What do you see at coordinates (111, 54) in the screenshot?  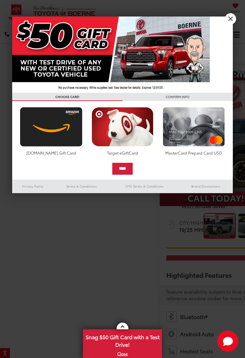 I see `img: 42635_top_851395.jpg` at bounding box center [111, 54].